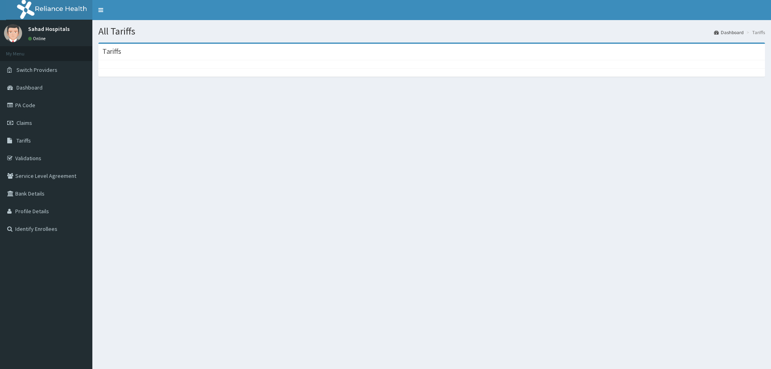  Describe the element at coordinates (755, 32) in the screenshot. I see `li: Tariffs` at that location.